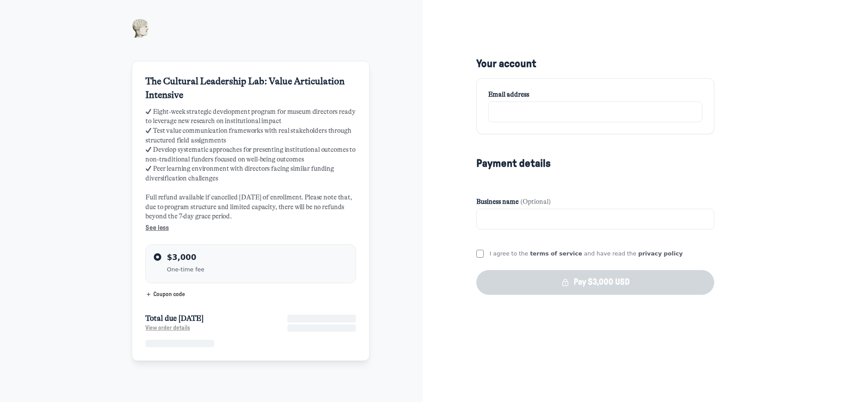  Describe the element at coordinates (514, 164) in the screenshot. I see `h5: Payment details` at that location.